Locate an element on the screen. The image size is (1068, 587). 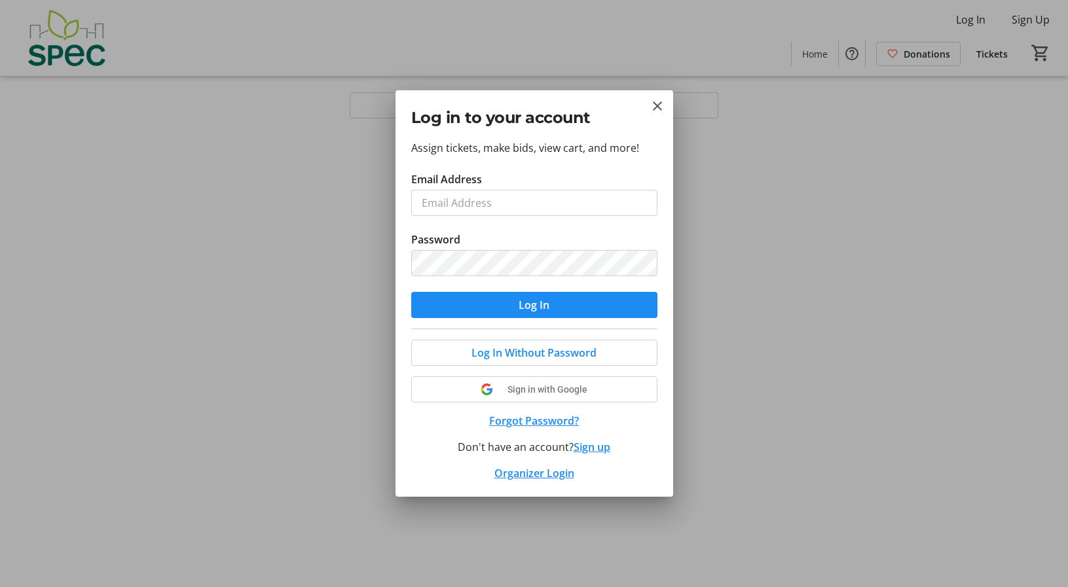
button: Log In Without Password is located at coordinates (534, 353).